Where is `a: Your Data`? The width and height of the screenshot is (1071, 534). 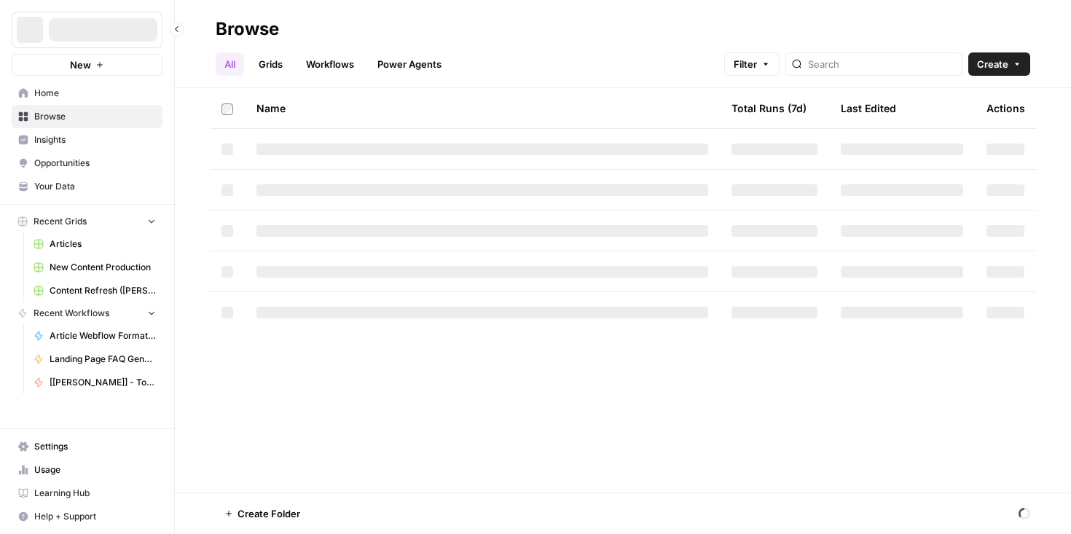 a: Your Data is located at coordinates (87, 186).